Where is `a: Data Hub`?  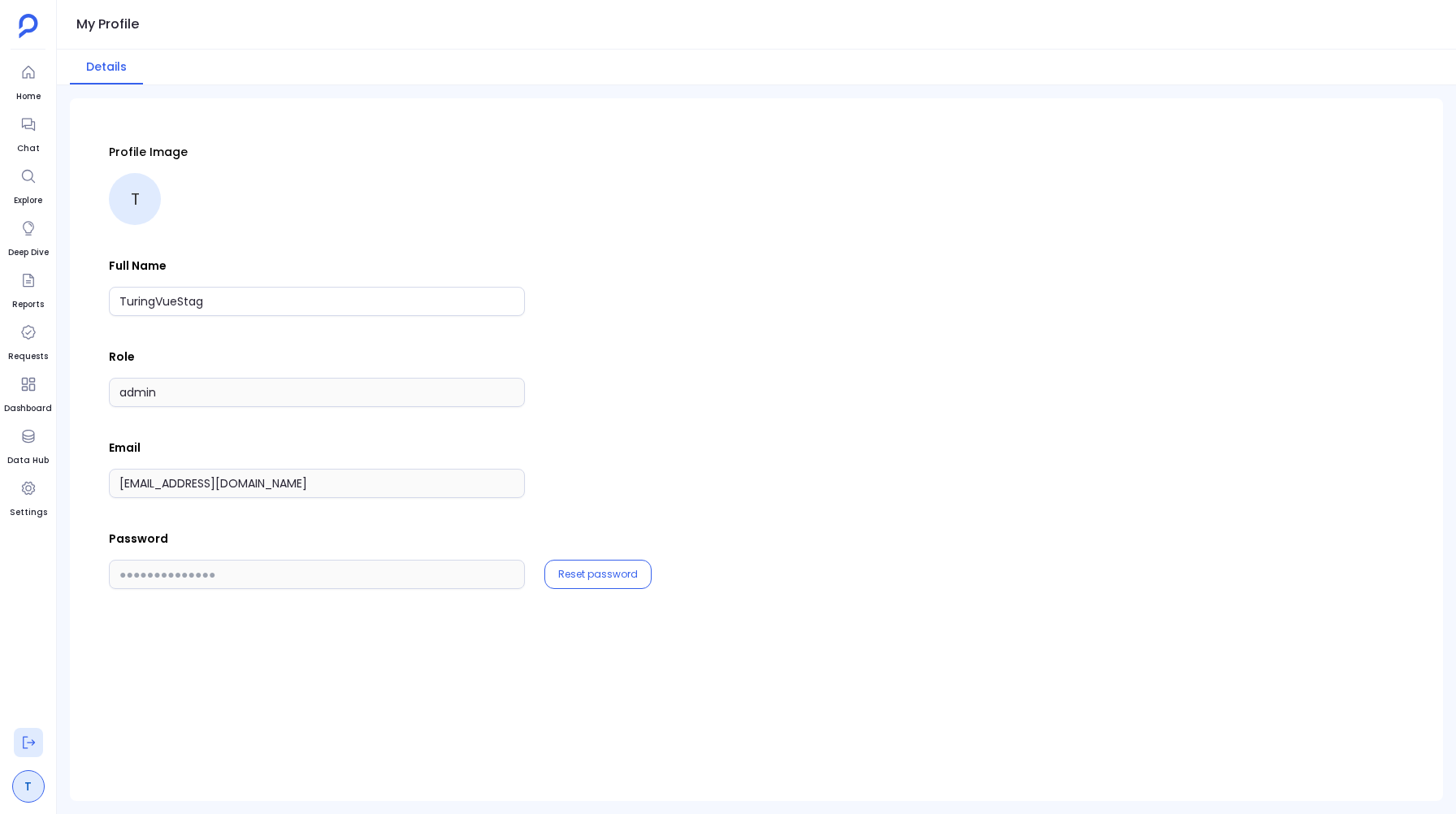 a: Data Hub is located at coordinates (28, 445).